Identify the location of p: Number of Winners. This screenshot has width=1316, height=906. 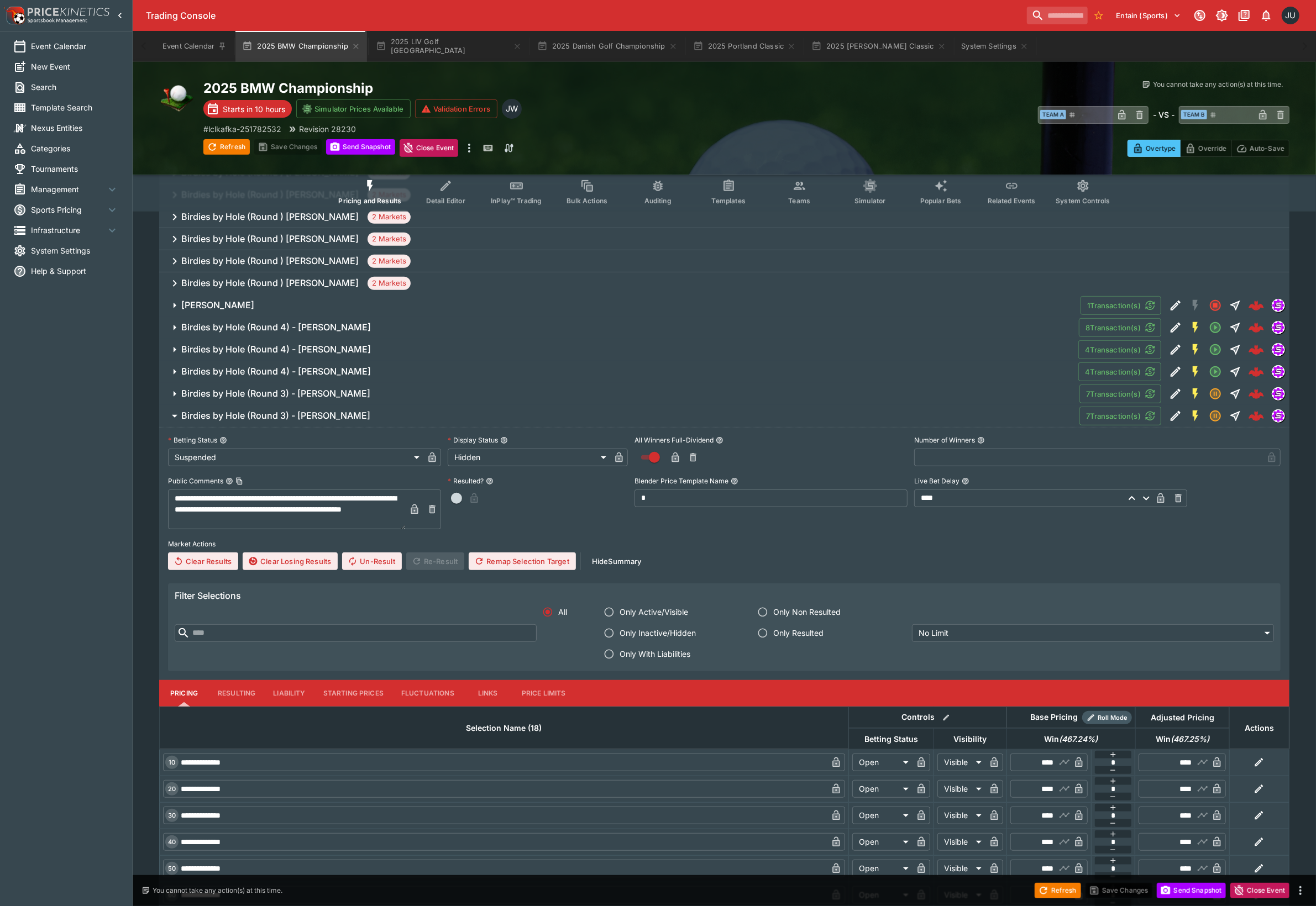
(944, 440).